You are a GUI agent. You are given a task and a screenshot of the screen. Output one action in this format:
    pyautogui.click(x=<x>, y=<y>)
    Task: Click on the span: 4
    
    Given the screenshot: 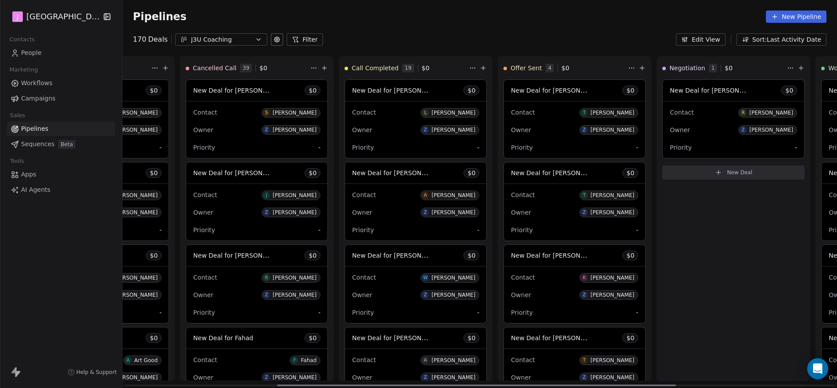 What is the action you would take?
    pyautogui.click(x=550, y=68)
    